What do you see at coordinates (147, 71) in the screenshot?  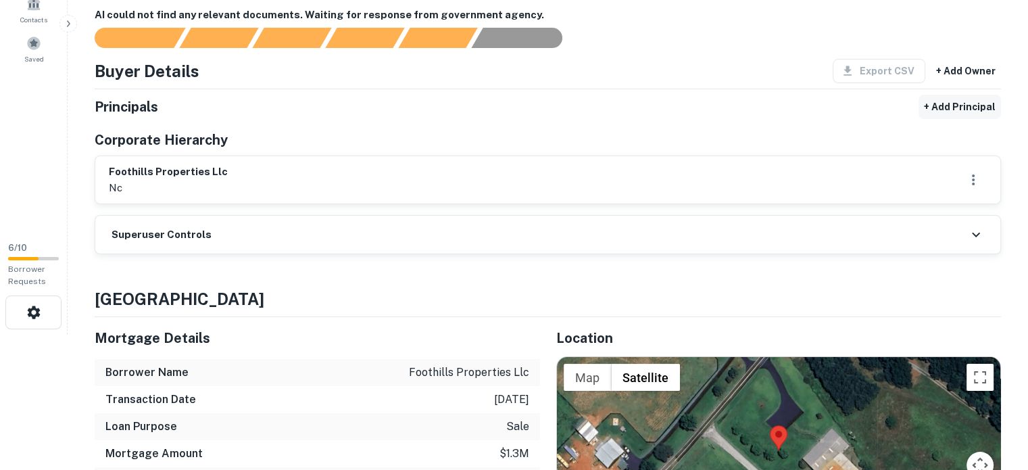 I see `h4: Buyer Details` at bounding box center [147, 71].